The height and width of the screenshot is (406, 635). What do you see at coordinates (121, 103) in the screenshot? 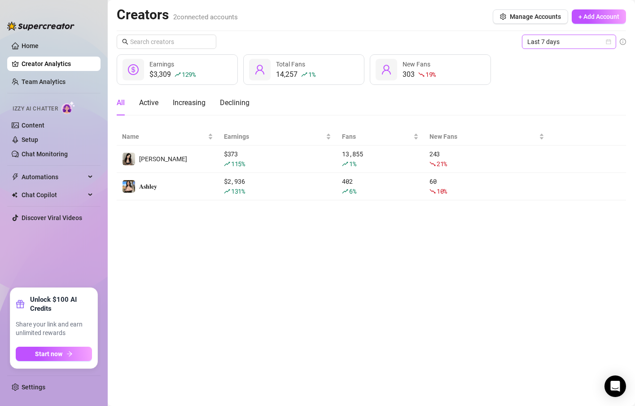
I see `div: All` at bounding box center [121, 103].